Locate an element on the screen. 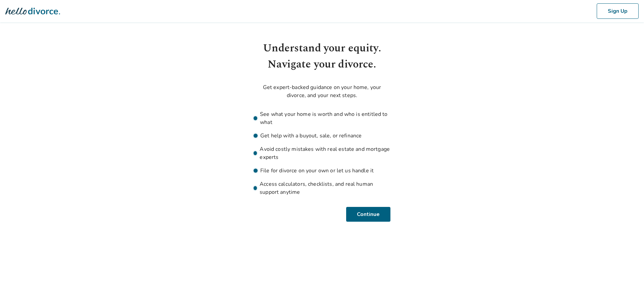 The height and width of the screenshot is (306, 644). li: See what your home is worth and who is entitled to what is located at coordinates (322, 118).